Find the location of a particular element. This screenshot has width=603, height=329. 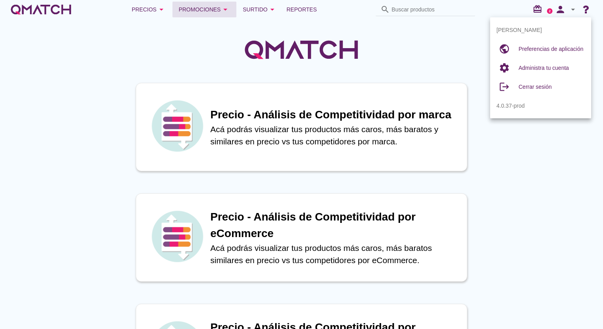

a: Reportes is located at coordinates (301, 9).